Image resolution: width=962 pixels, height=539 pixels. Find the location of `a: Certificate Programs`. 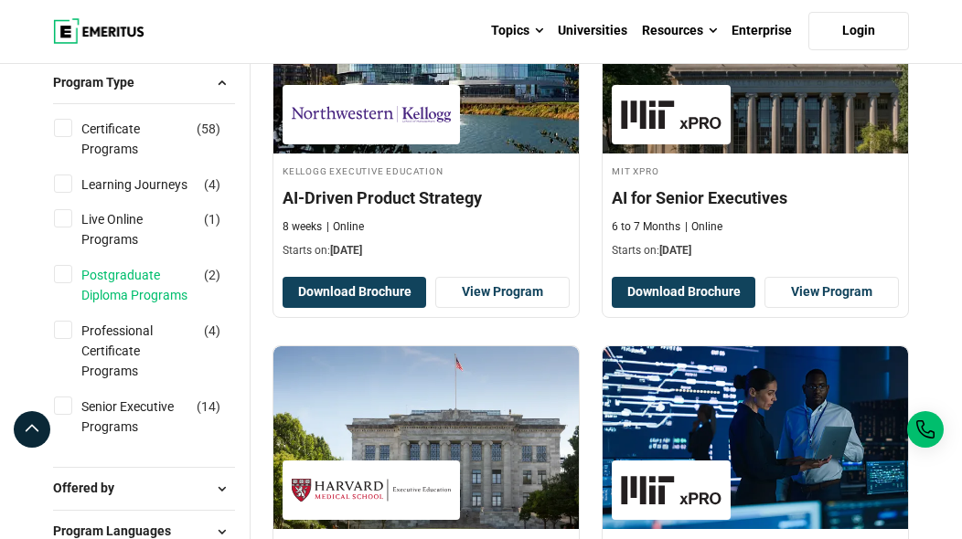

a: Certificate Programs is located at coordinates (156, 139).